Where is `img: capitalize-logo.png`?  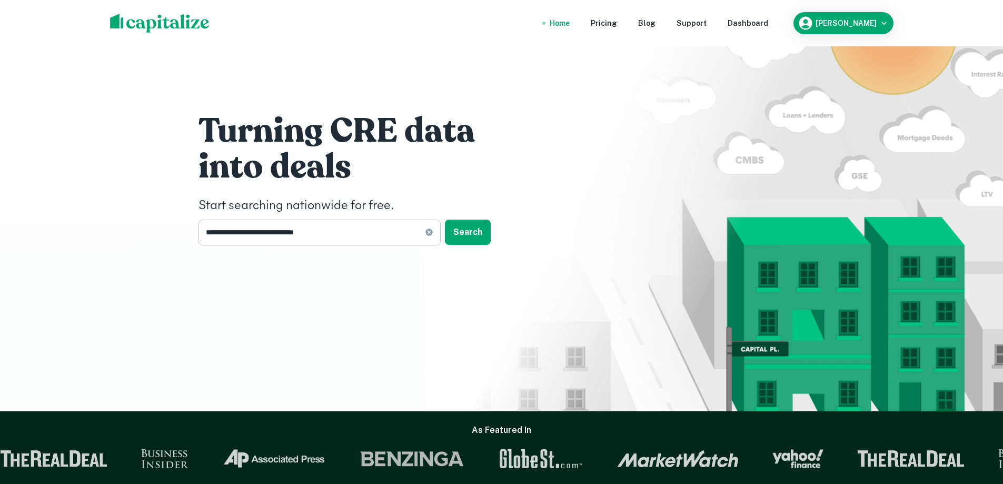
img: capitalize-logo.png is located at coordinates (160, 23).